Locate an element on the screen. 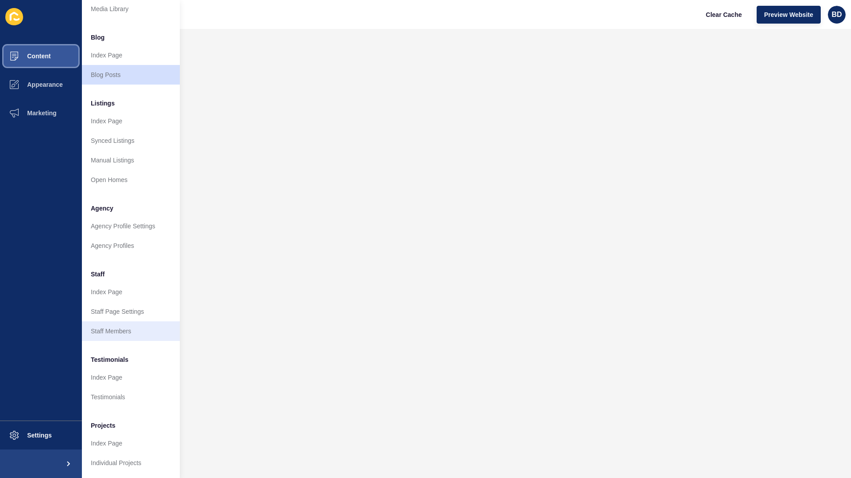 This screenshot has width=851, height=478. a: Synced Listings is located at coordinates (131, 141).